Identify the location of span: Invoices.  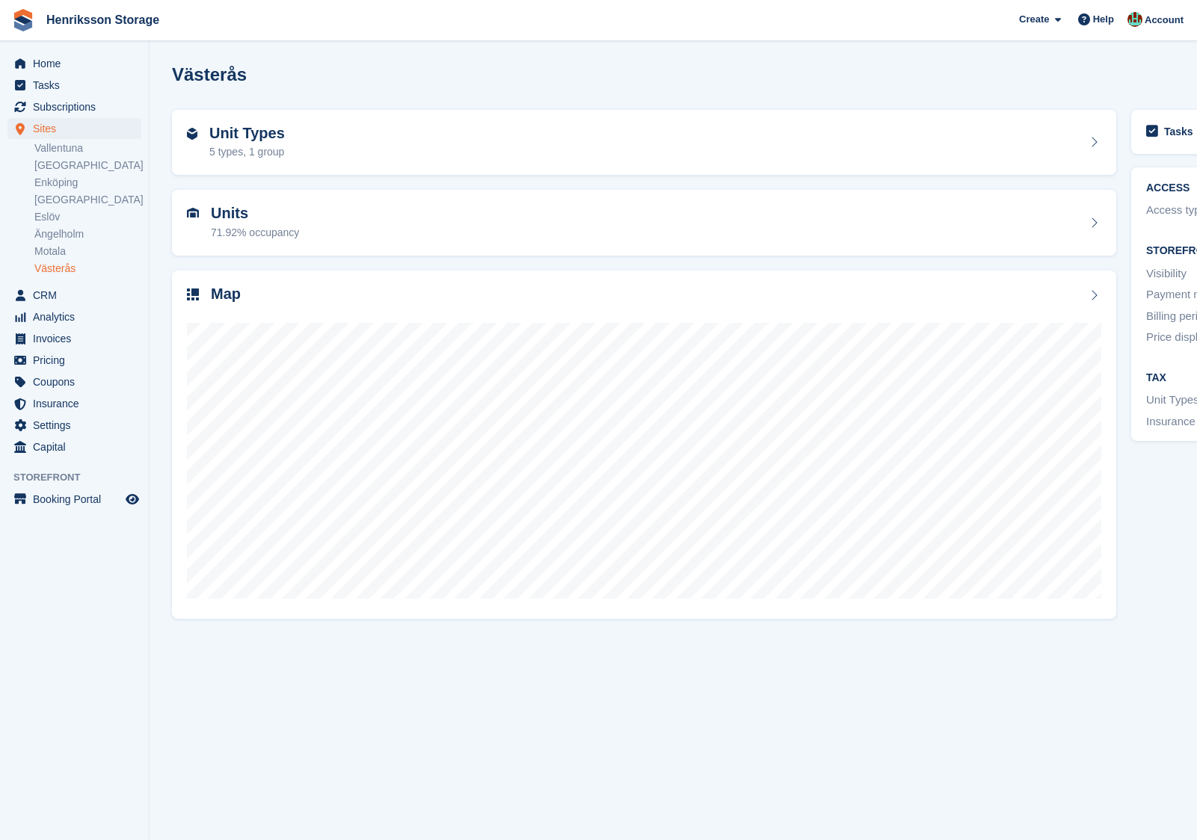
(78, 339).